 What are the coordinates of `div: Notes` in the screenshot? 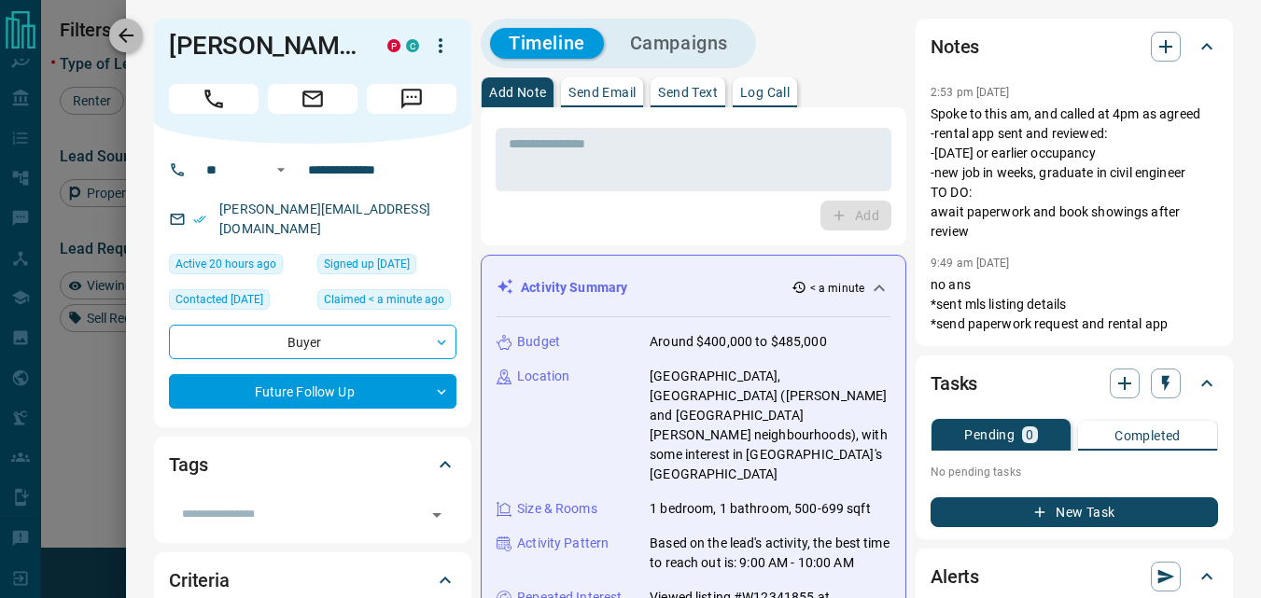 It's located at (1074, 47).